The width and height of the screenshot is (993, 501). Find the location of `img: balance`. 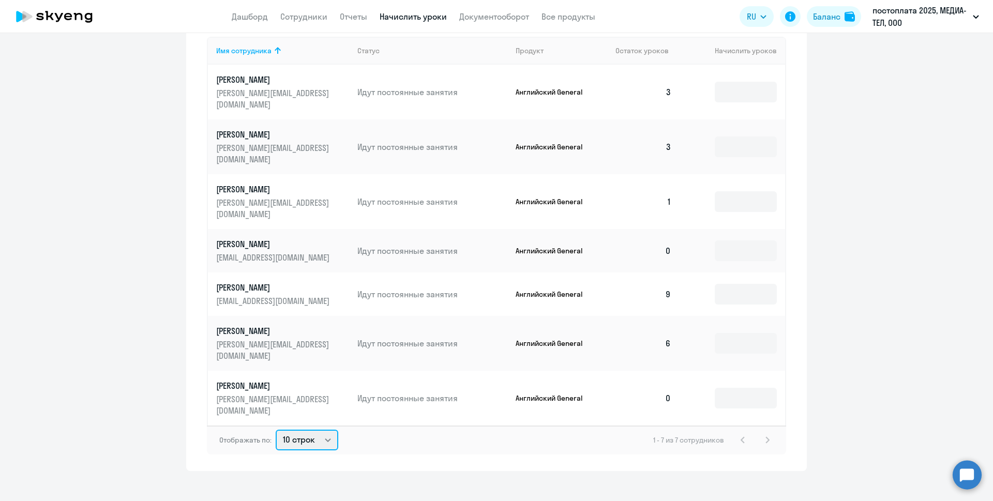

img: balance is located at coordinates (850, 17).